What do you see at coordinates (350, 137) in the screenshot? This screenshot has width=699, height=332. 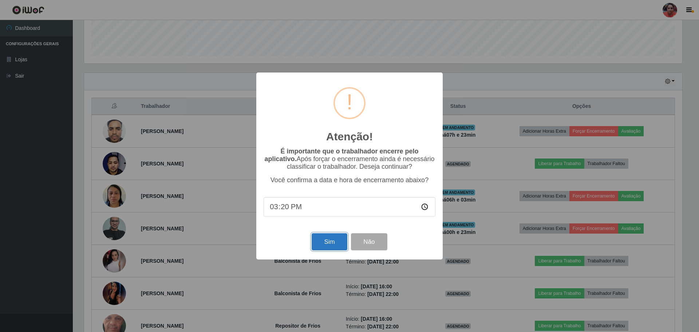 I see `h2: Atenção!` at bounding box center [350, 137].